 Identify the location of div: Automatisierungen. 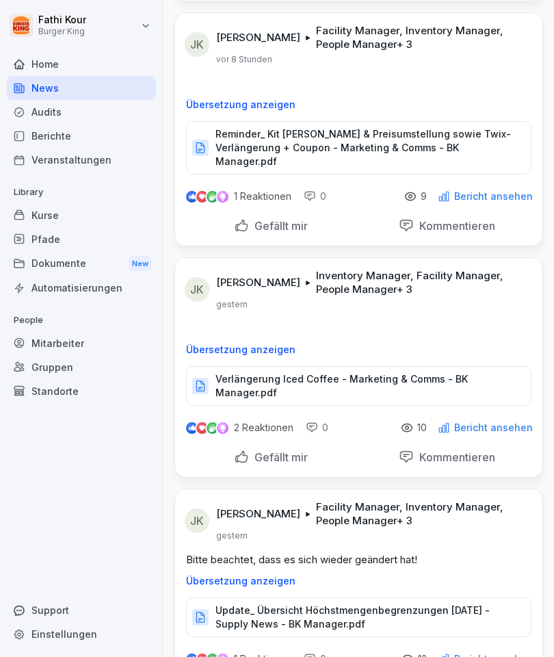
(81, 287).